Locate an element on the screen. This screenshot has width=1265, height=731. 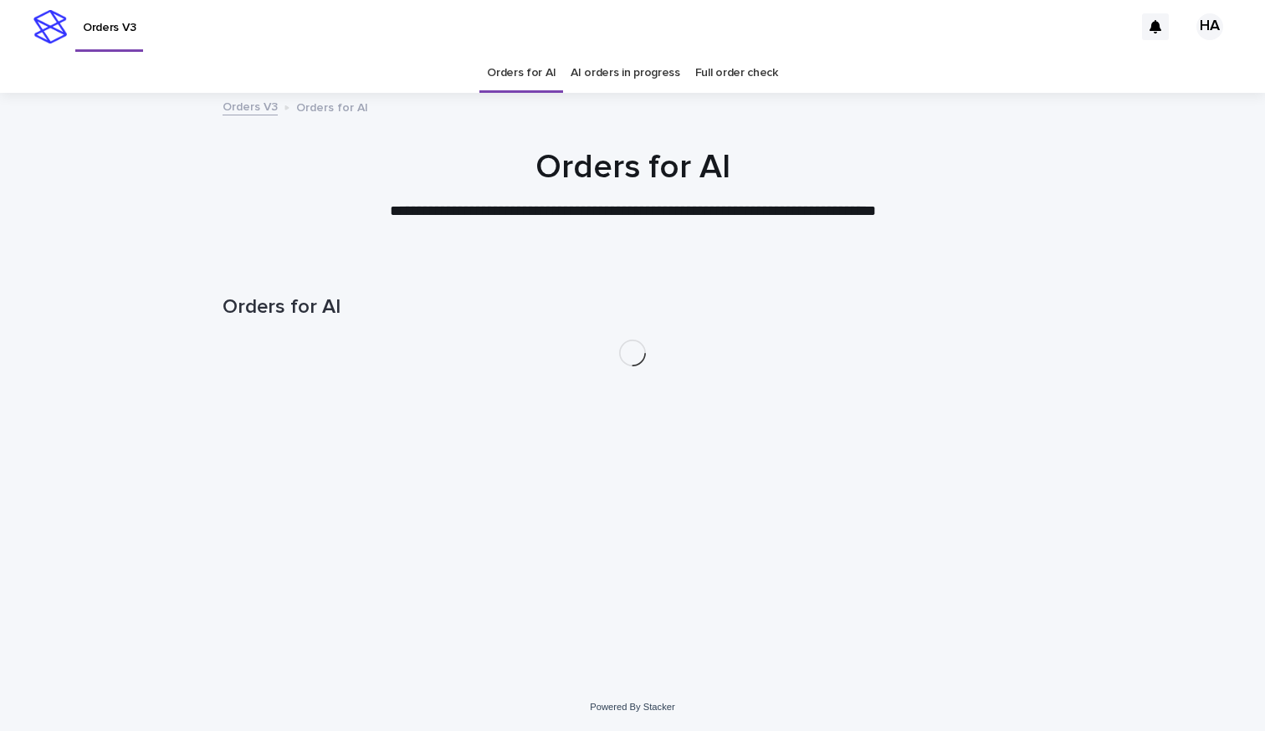
a: Powered By Stacker is located at coordinates (632, 707).